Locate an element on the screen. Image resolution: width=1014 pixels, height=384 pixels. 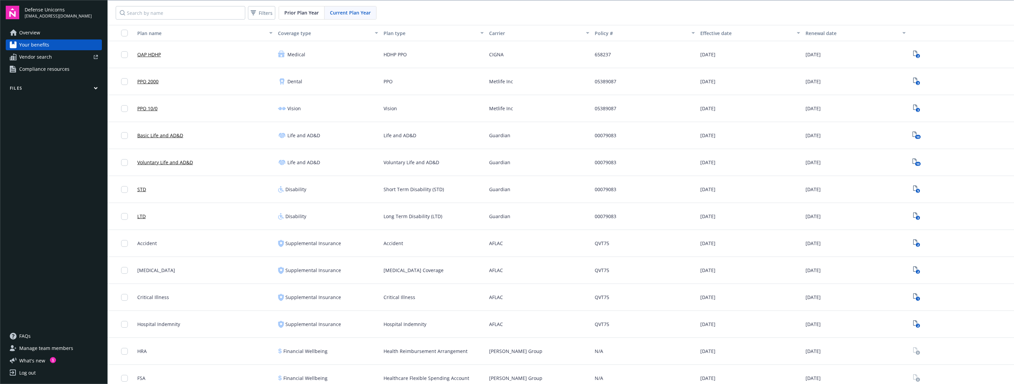
button: Renewal date is located at coordinates (855, 33).